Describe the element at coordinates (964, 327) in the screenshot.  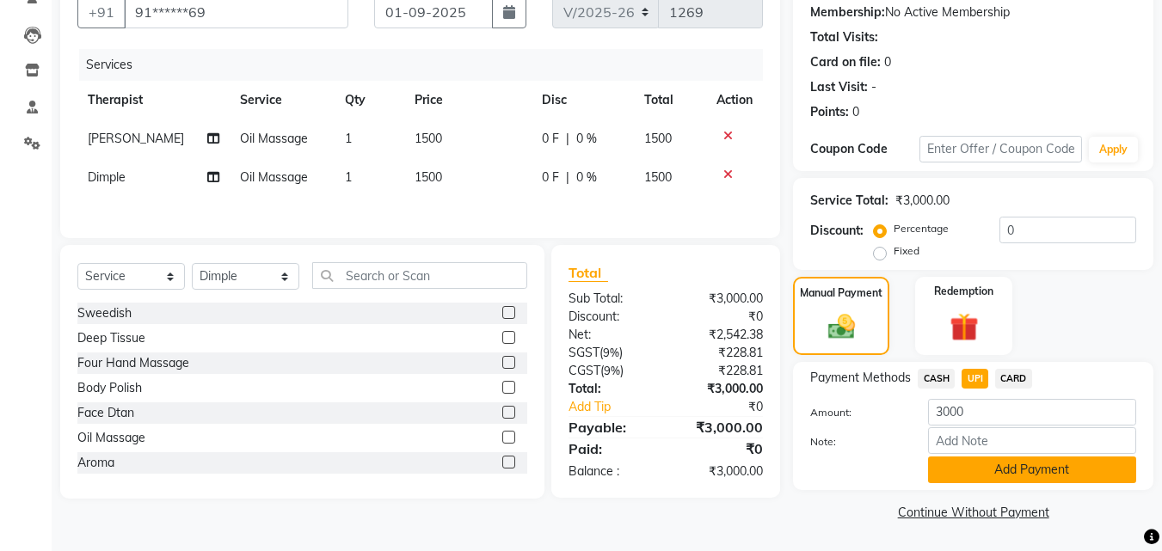
I see `img: _gift.svg` at that location.